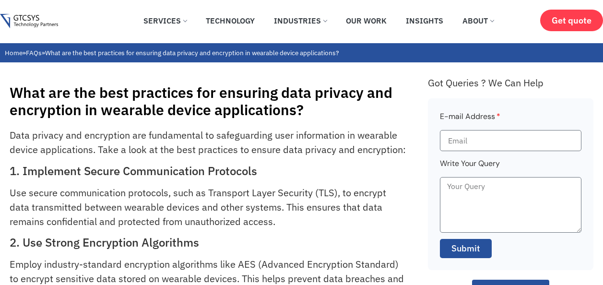  Describe the element at coordinates (466, 248) in the screenshot. I see `button: Submit` at that location.